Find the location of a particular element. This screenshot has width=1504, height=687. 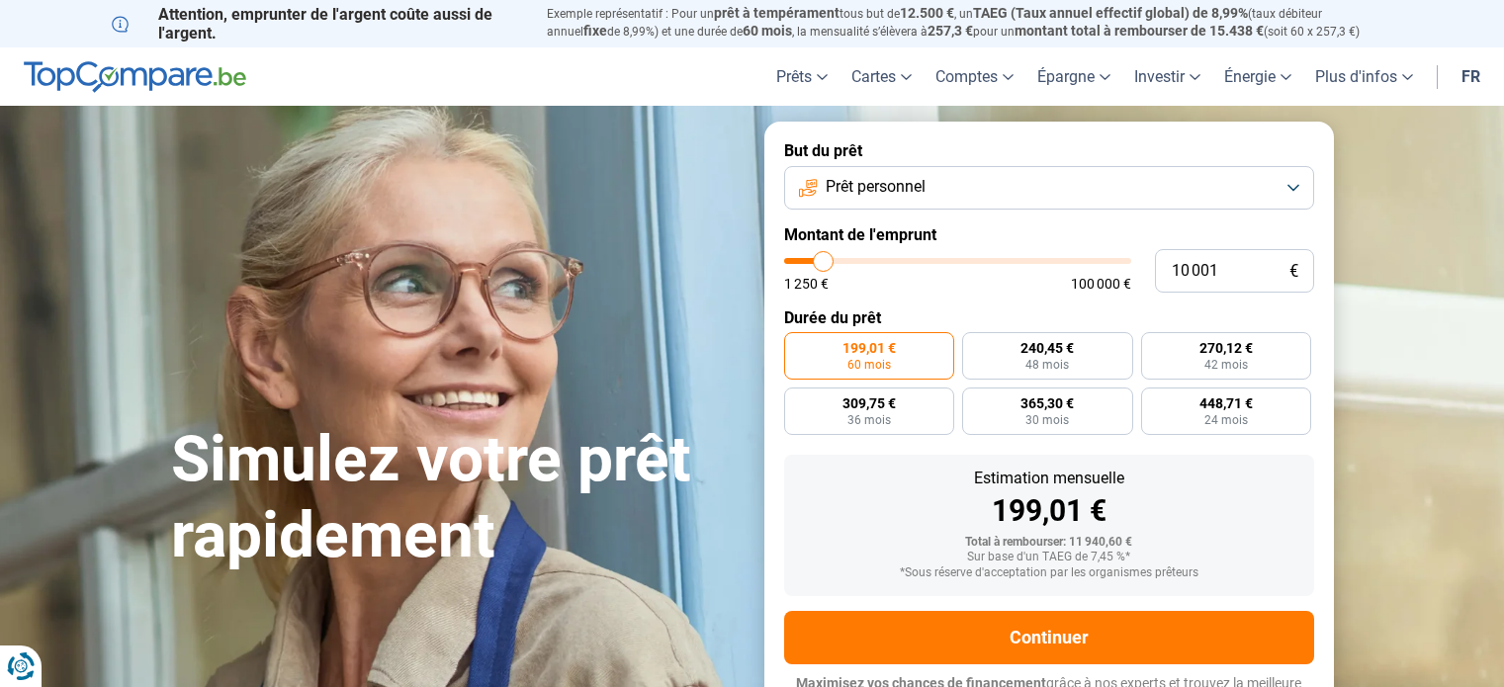

span: 30 mois is located at coordinates (1047, 420).